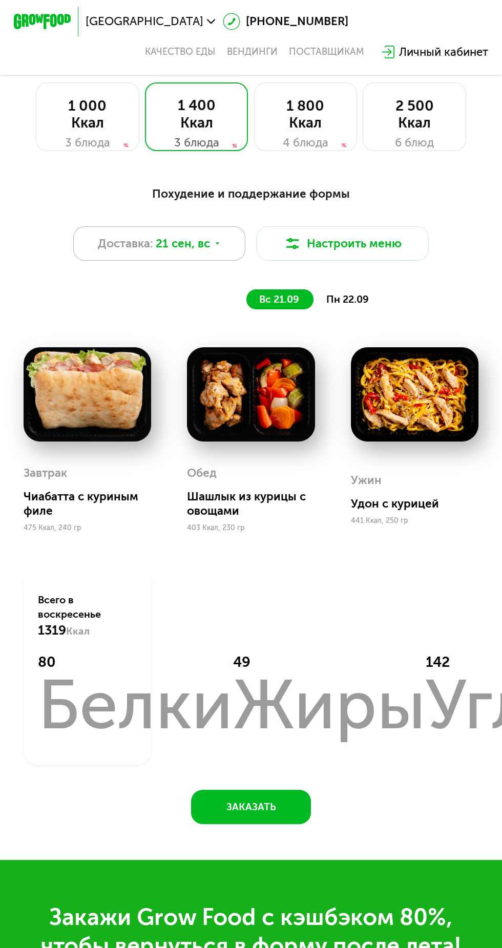 This screenshot has height=948, width=502. I want to click on div: Обед, so click(202, 473).